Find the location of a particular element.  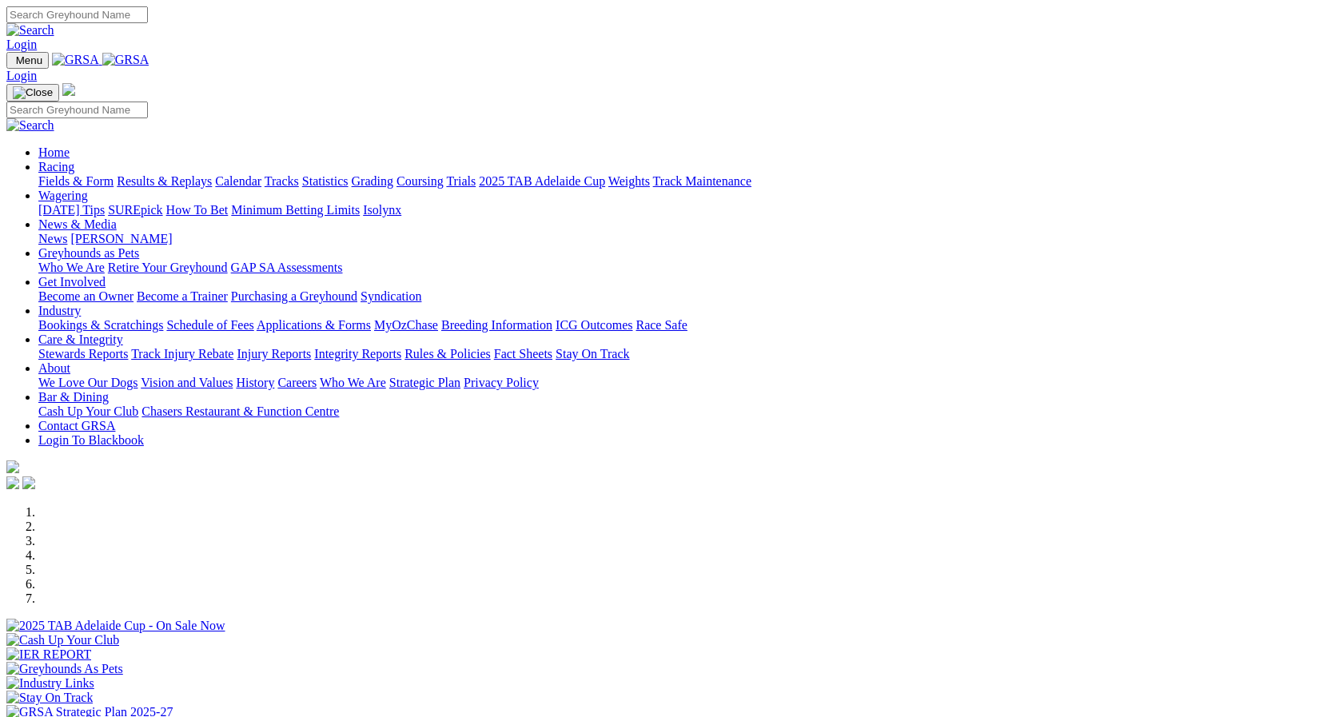

img: 2025 TAB Adelaide Cup - On Sale Now is located at coordinates (116, 626).